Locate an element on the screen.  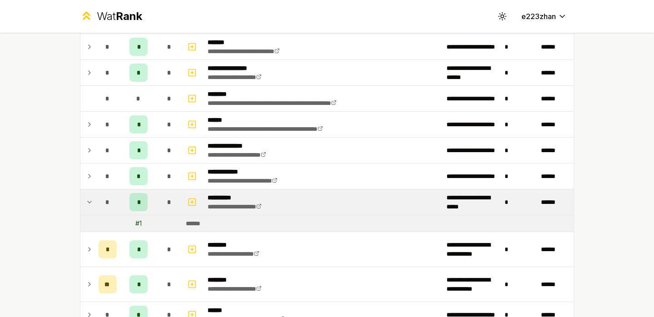
a: WatRank is located at coordinates (111, 16).